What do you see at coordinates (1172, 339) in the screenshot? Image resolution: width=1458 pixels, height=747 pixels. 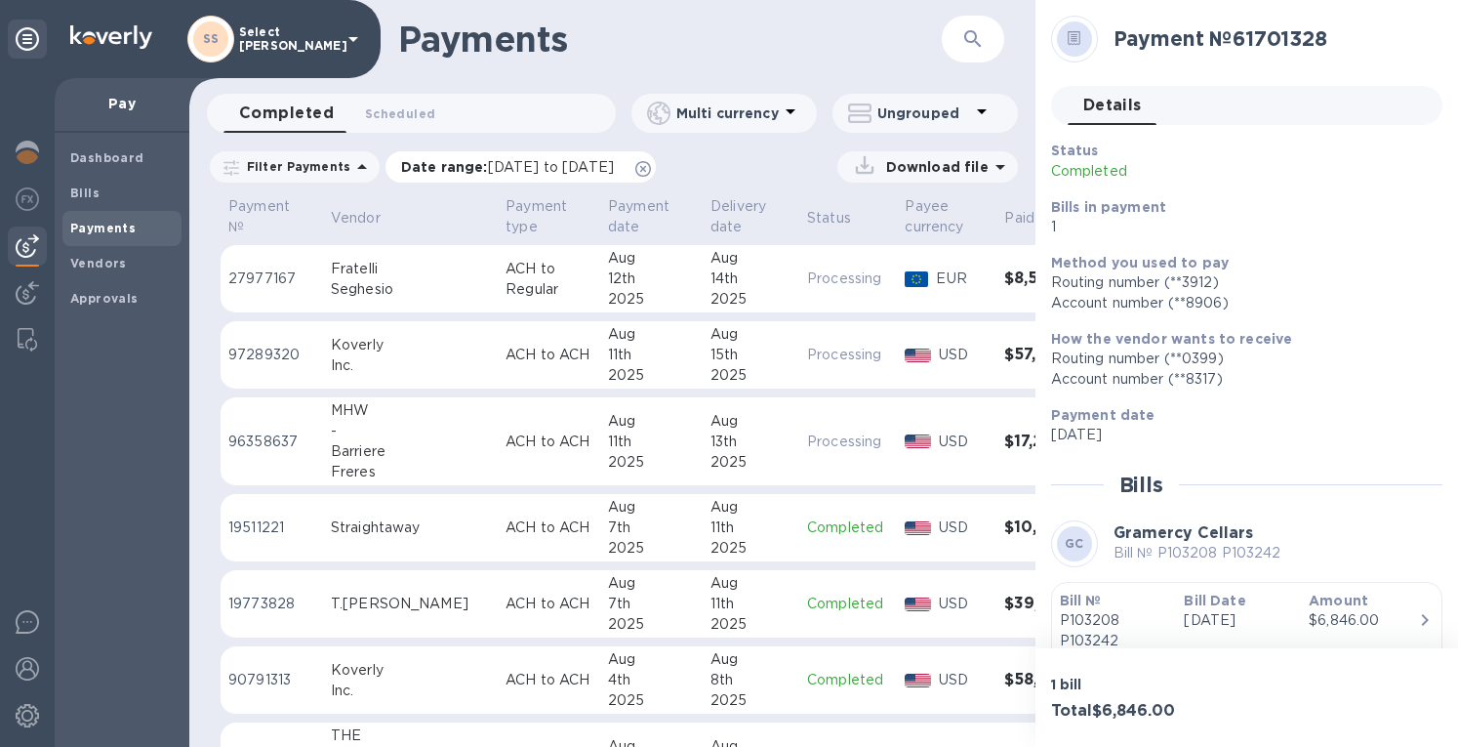 I see `b: How the vendor wants to receive` at bounding box center [1172, 339].